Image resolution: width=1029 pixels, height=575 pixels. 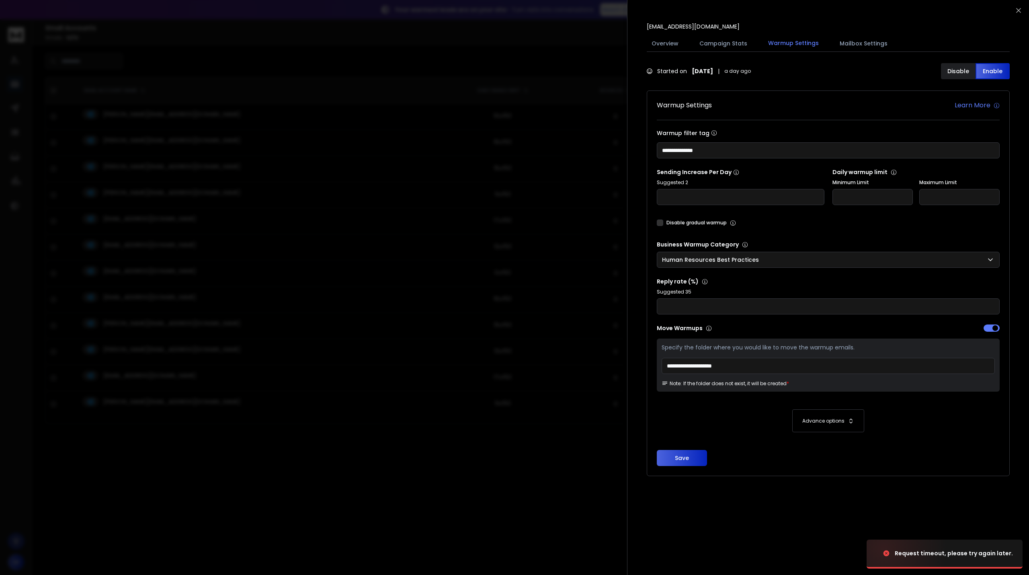 I want to click on a: Learn More, so click(x=977, y=105).